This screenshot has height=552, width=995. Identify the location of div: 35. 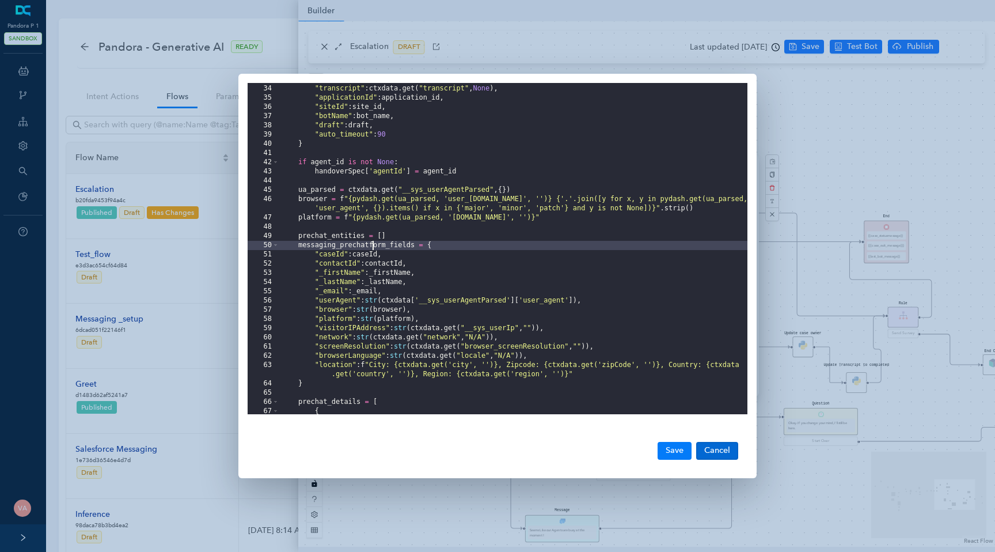
(263, 98).